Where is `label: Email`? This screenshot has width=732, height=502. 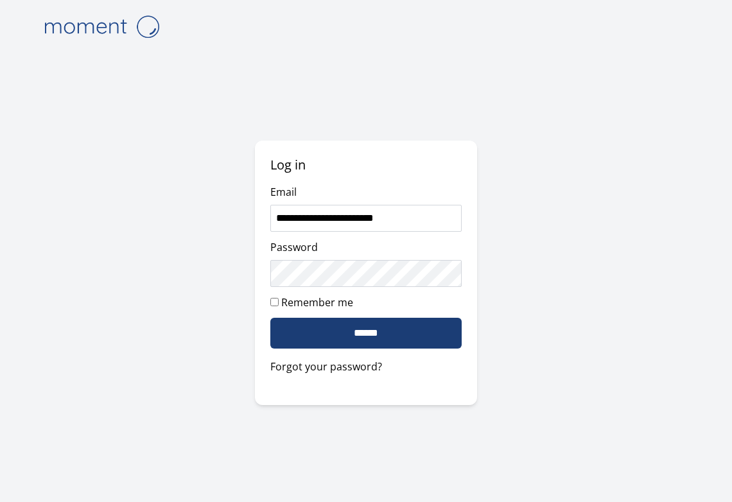
label: Email is located at coordinates (283, 192).